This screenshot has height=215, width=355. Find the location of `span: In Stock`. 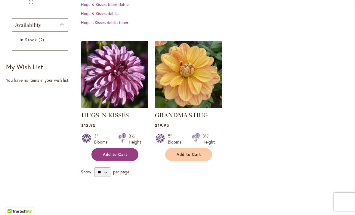

span: In Stock is located at coordinates (28, 39).